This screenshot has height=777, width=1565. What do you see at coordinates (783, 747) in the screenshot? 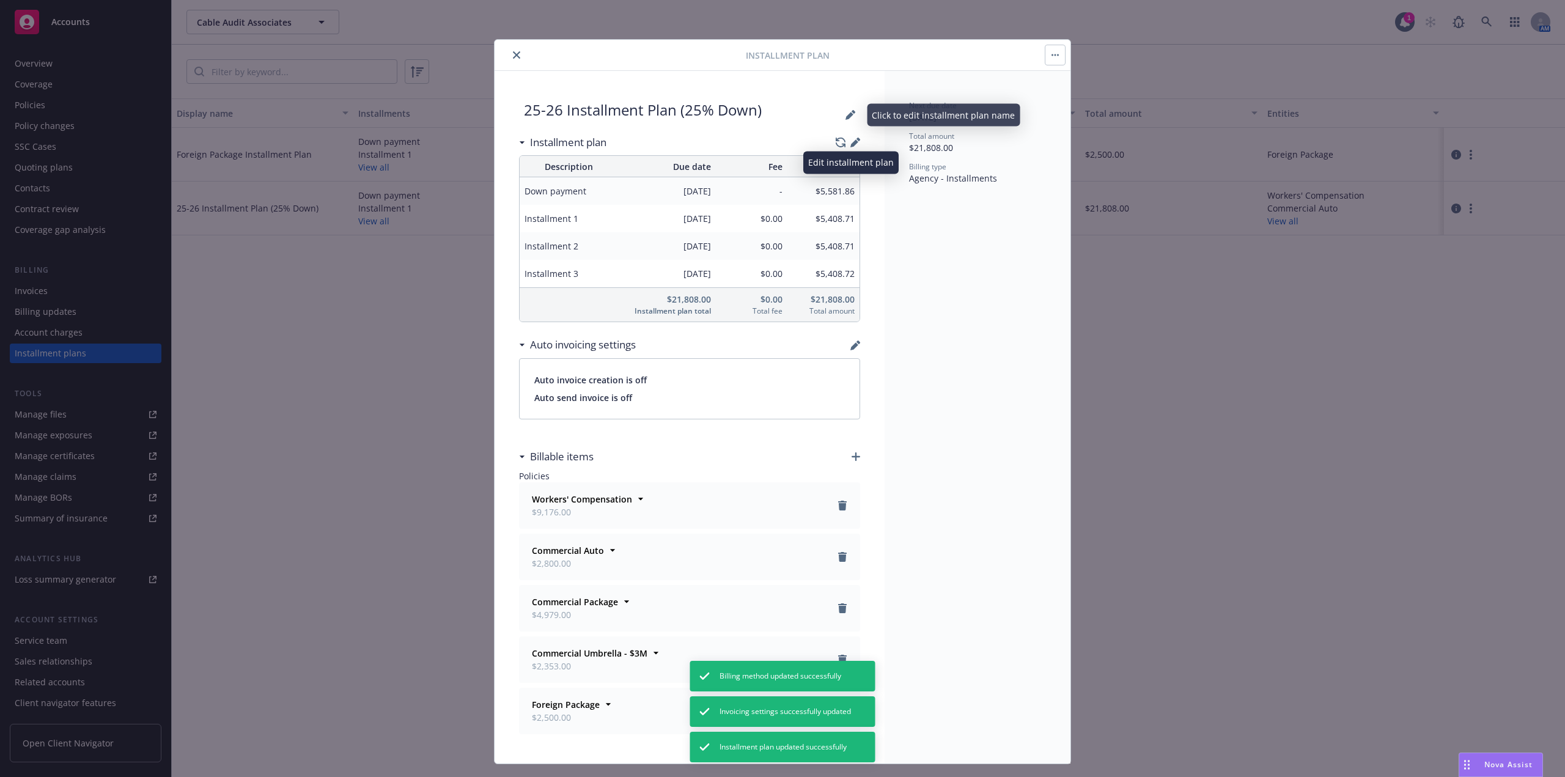
I see `span: Installment plan updated successfully` at bounding box center [783, 747].